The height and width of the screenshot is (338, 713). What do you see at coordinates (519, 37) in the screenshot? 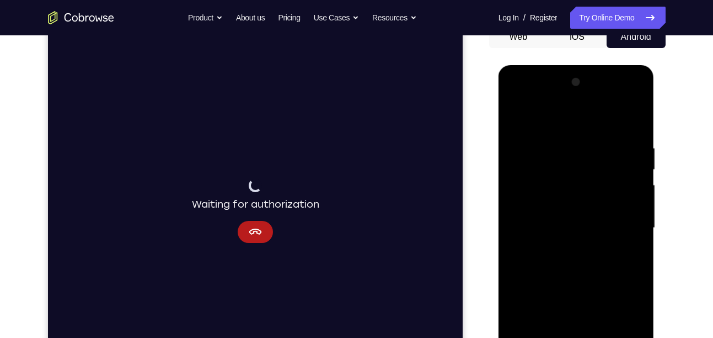
I see `button: Web` at bounding box center [519, 37].